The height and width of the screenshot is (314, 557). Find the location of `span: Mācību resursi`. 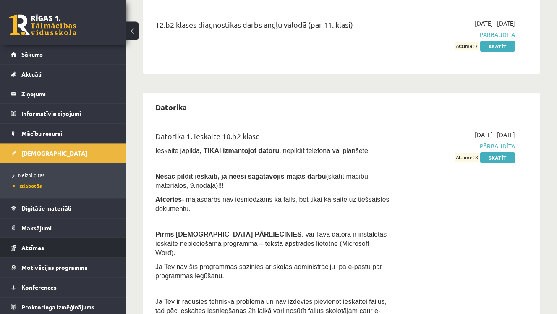

span: Mācību resursi is located at coordinates (42, 134).